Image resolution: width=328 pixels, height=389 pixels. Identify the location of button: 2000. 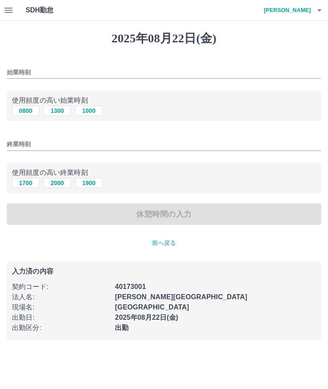
(57, 183).